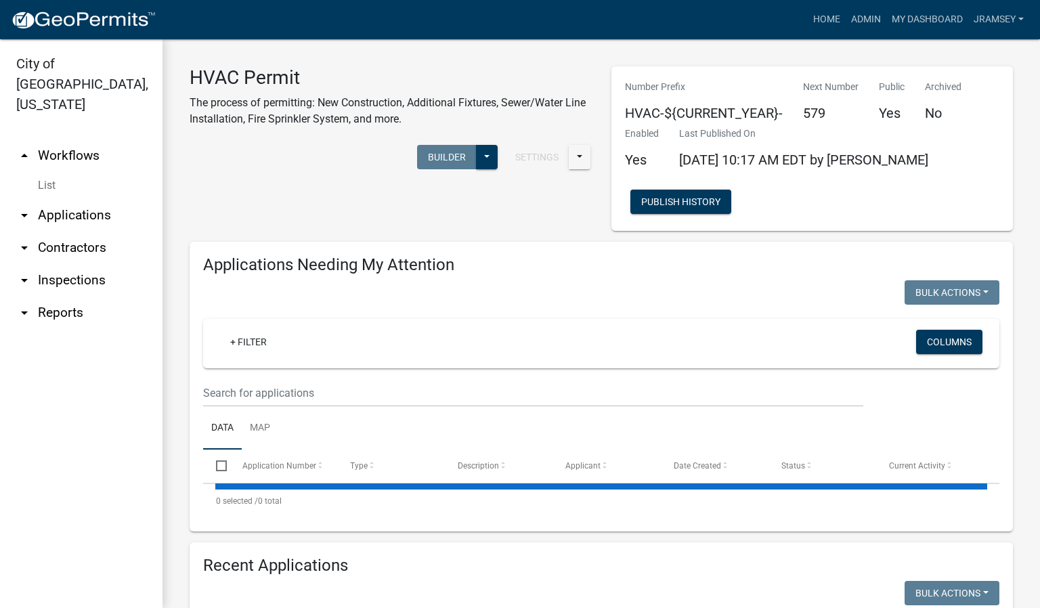 The width and height of the screenshot is (1040, 608). Describe the element at coordinates (583, 466) in the screenshot. I see `span: Applicant` at that location.